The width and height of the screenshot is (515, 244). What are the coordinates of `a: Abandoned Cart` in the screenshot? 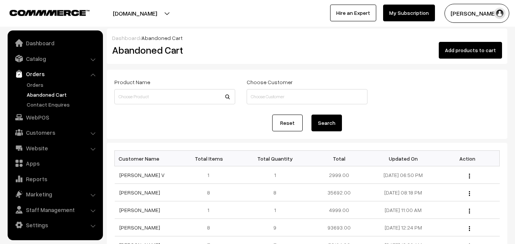 It's located at (62, 95).